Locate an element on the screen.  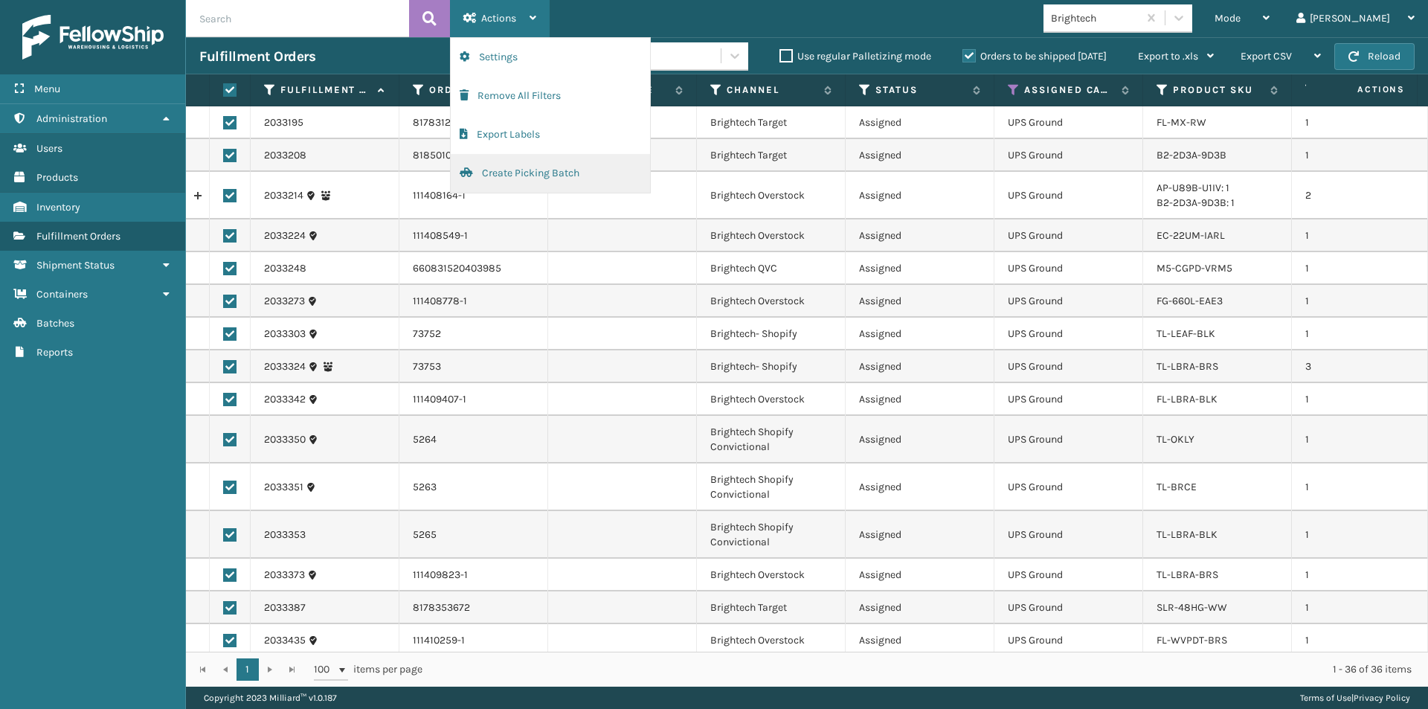
span: items per page is located at coordinates (368, 669).